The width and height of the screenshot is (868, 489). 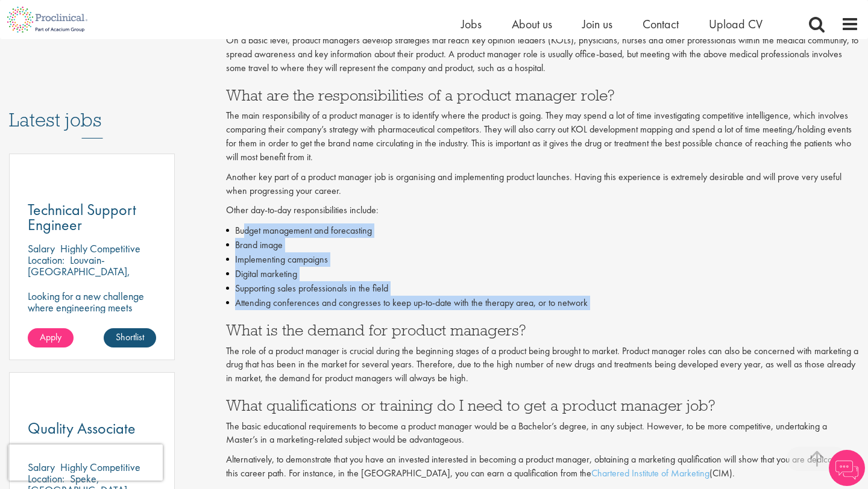 What do you see at coordinates (542, 330) in the screenshot?
I see `h3: What is the demand for product managers?` at bounding box center [542, 330].